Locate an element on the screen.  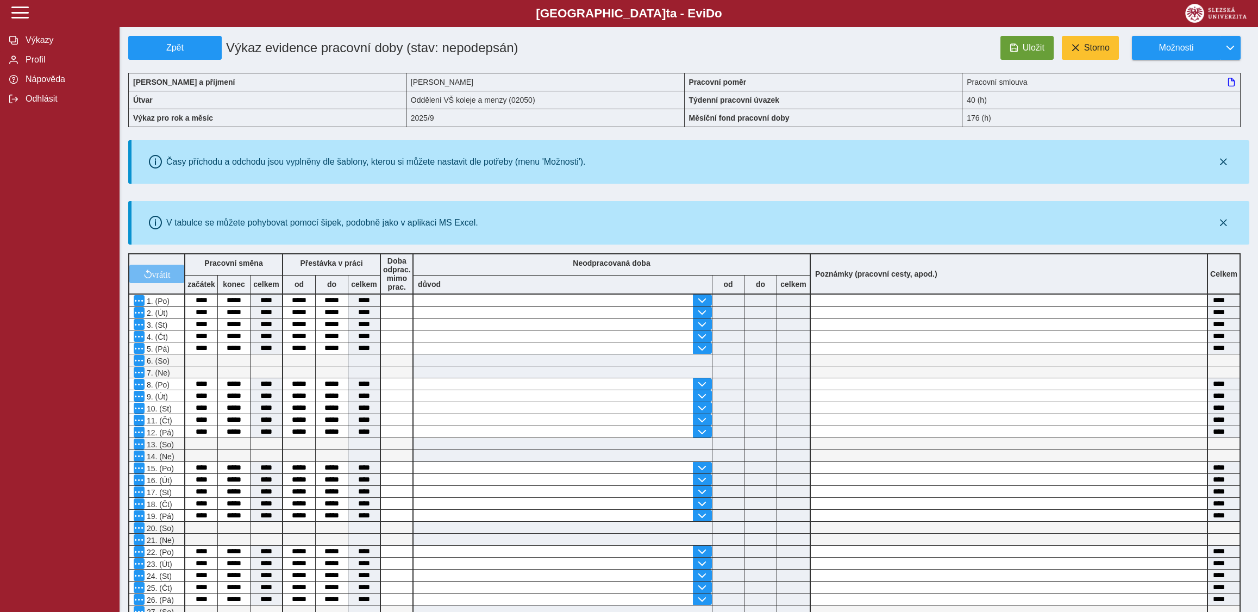
span: Odhlásit is located at coordinates (66, 99).